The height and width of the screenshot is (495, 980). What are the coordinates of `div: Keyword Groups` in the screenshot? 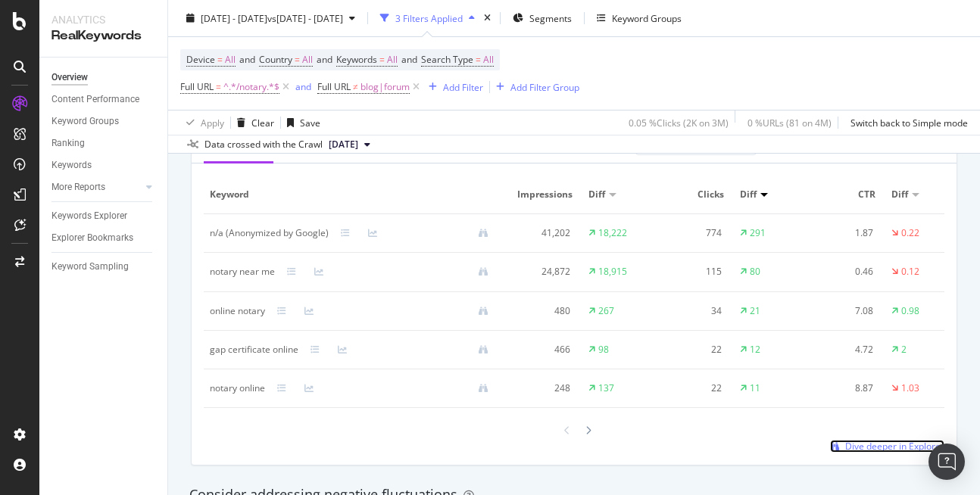 It's located at (647, 17).